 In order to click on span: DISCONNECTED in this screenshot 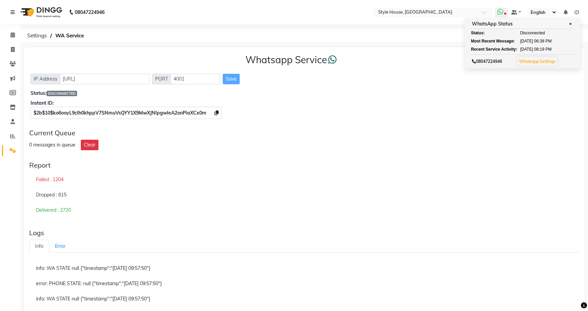, I will do `click(62, 93)`.